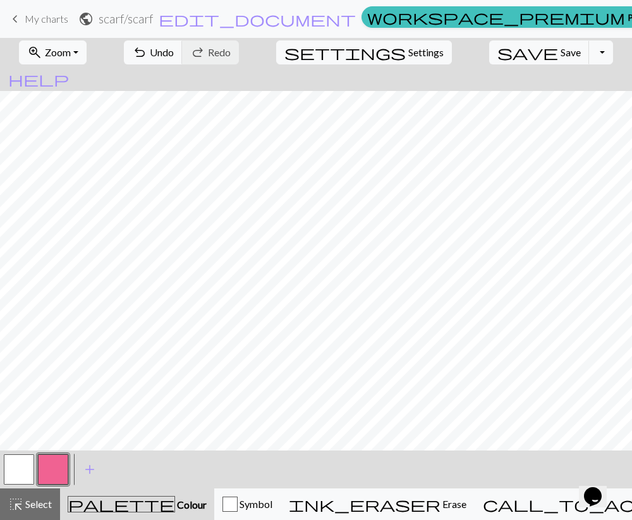 The height and width of the screenshot is (520, 632). I want to click on button: Save, so click(539, 52).